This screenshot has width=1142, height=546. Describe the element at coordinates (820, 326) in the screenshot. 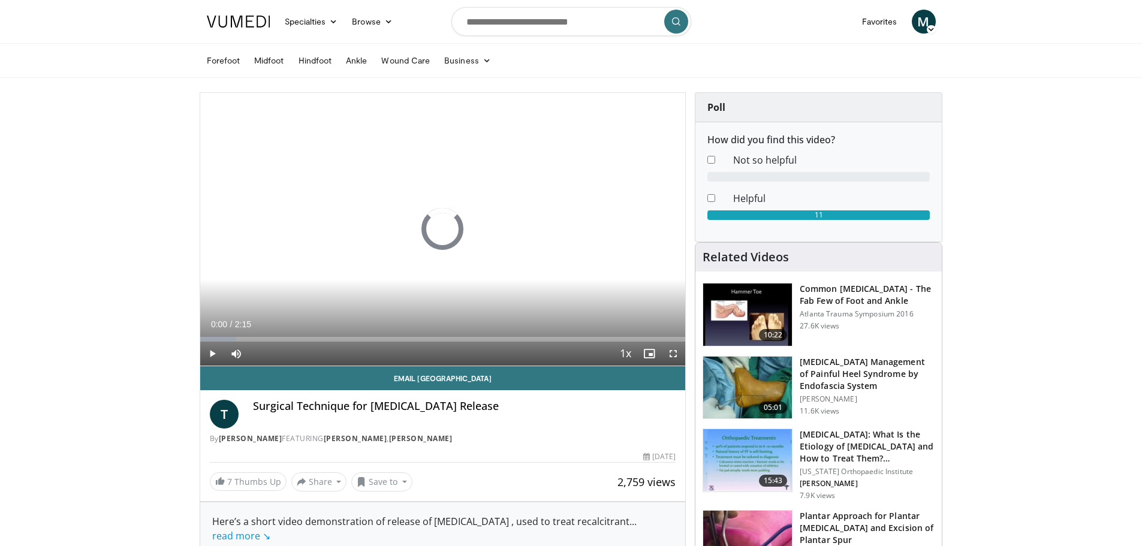

I see `p: 27.6K views` at that location.